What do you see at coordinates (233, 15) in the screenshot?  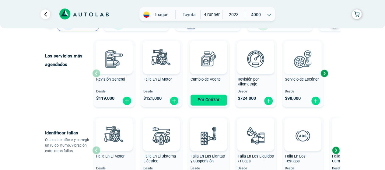 I see `span: 2023` at bounding box center [233, 15].